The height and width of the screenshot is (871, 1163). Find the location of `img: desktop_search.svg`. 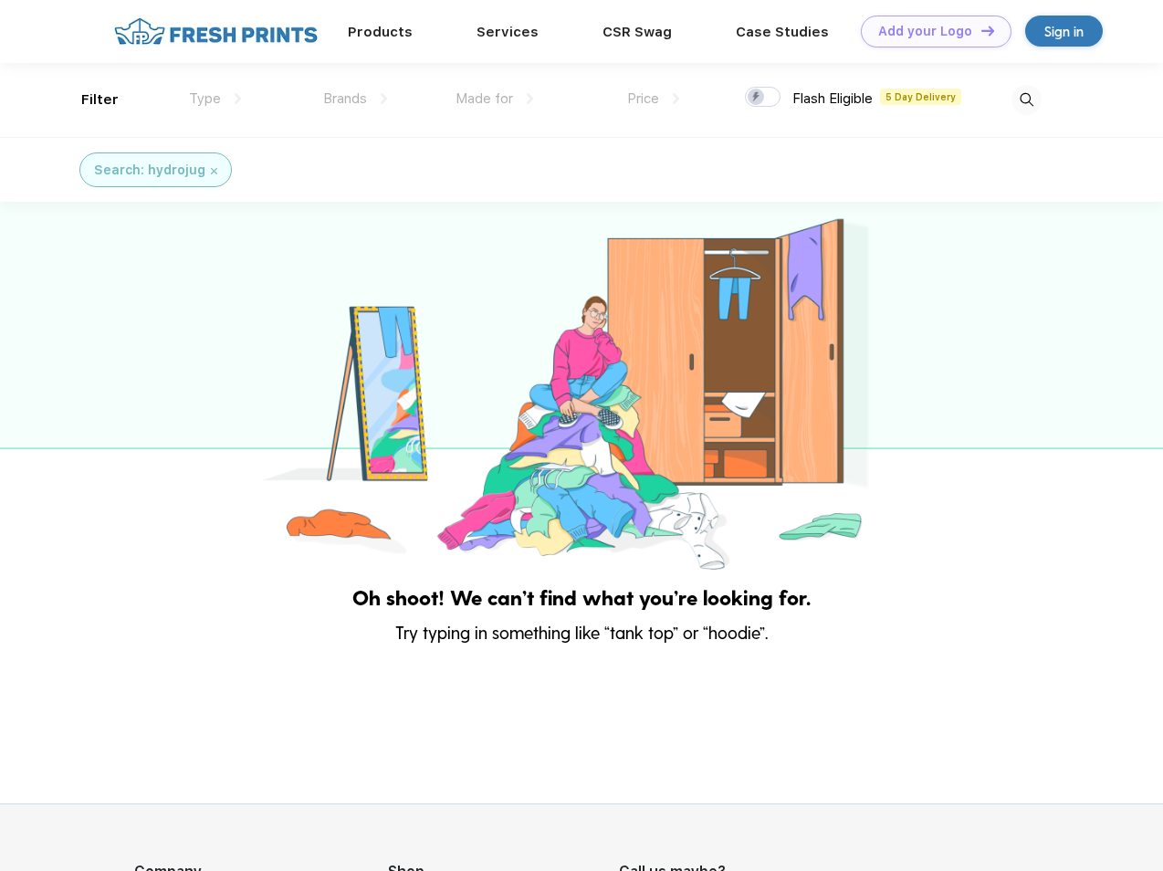

img: desktop_search.svg is located at coordinates (1026, 100).